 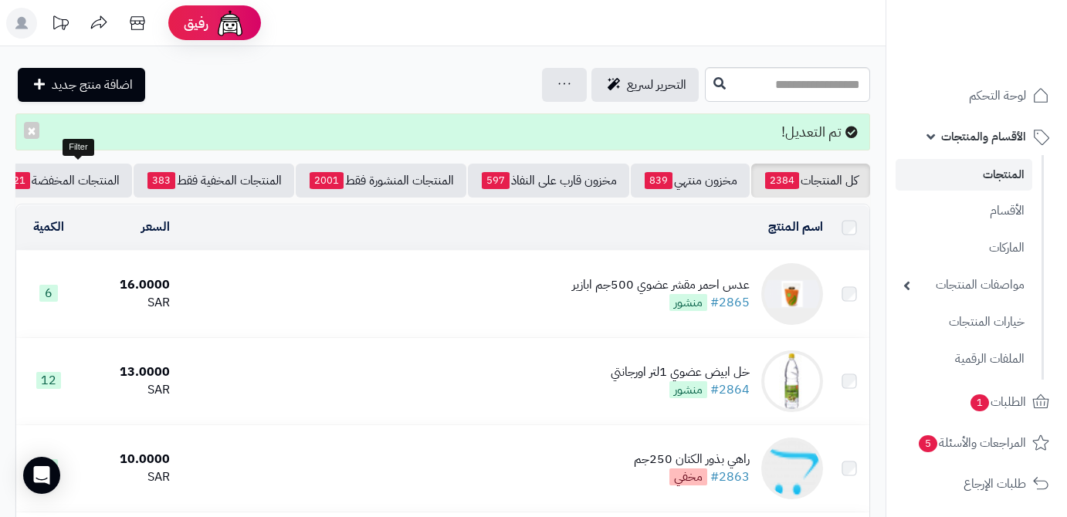 What do you see at coordinates (1006, 59) in the screenshot?
I see `img: logo-2.png` at bounding box center [1006, 59].